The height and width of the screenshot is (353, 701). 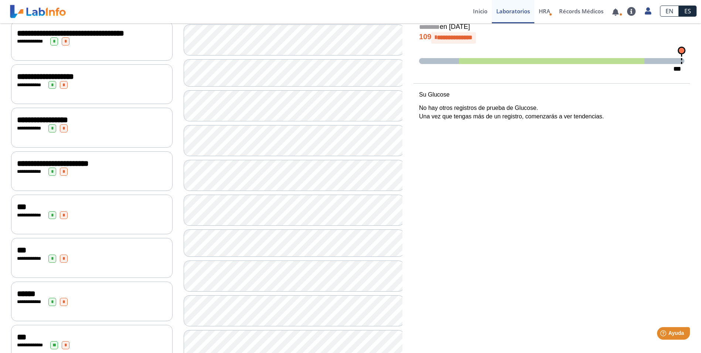 What do you see at coordinates (41, 9) in the screenshot?
I see `span: Ayuda` at bounding box center [41, 9].